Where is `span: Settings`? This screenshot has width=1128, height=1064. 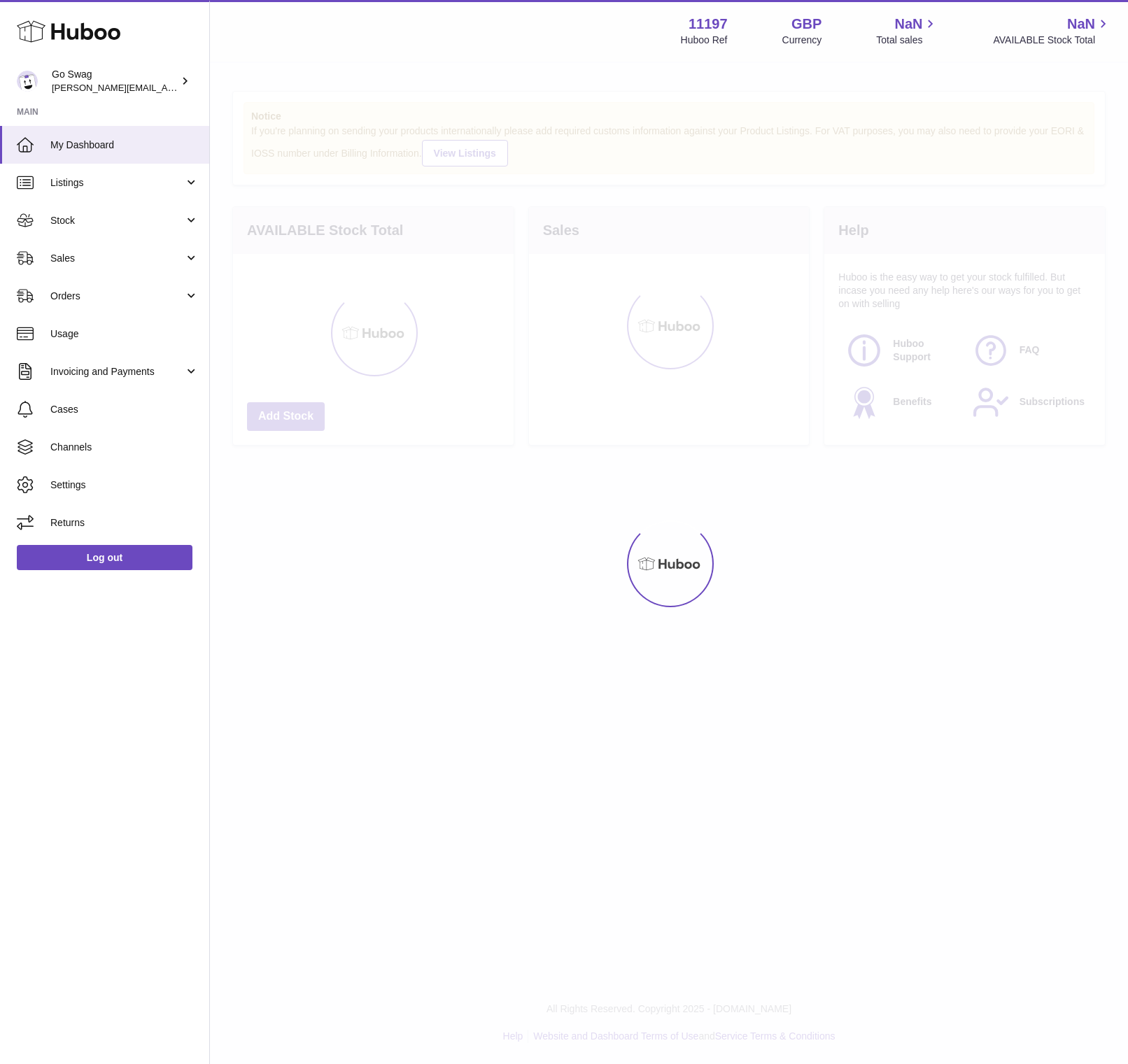 span: Settings is located at coordinates (125, 485).